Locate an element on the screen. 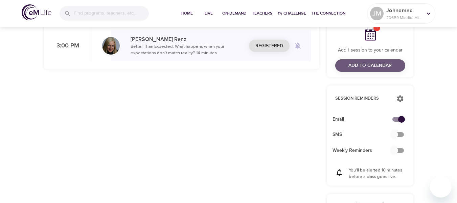 The height and width of the screenshot is (203, 457). p: 3:00 PM is located at coordinates (66, 46).